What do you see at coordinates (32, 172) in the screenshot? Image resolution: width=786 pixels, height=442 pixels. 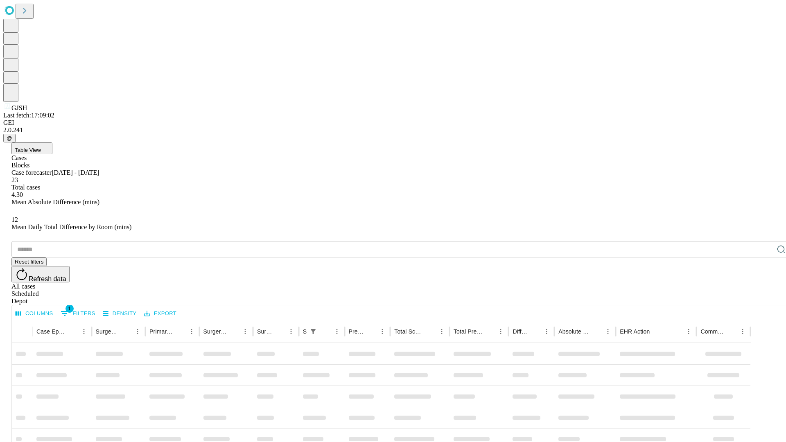 I see `span: Case forecaster` at bounding box center [32, 172].